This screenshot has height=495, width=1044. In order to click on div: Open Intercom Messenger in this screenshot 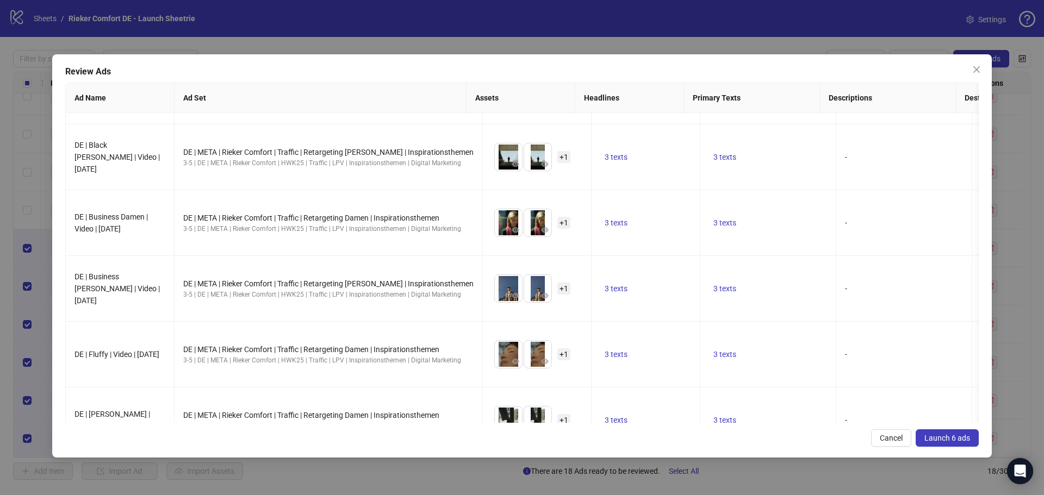, I will do `click(1020, 471)`.